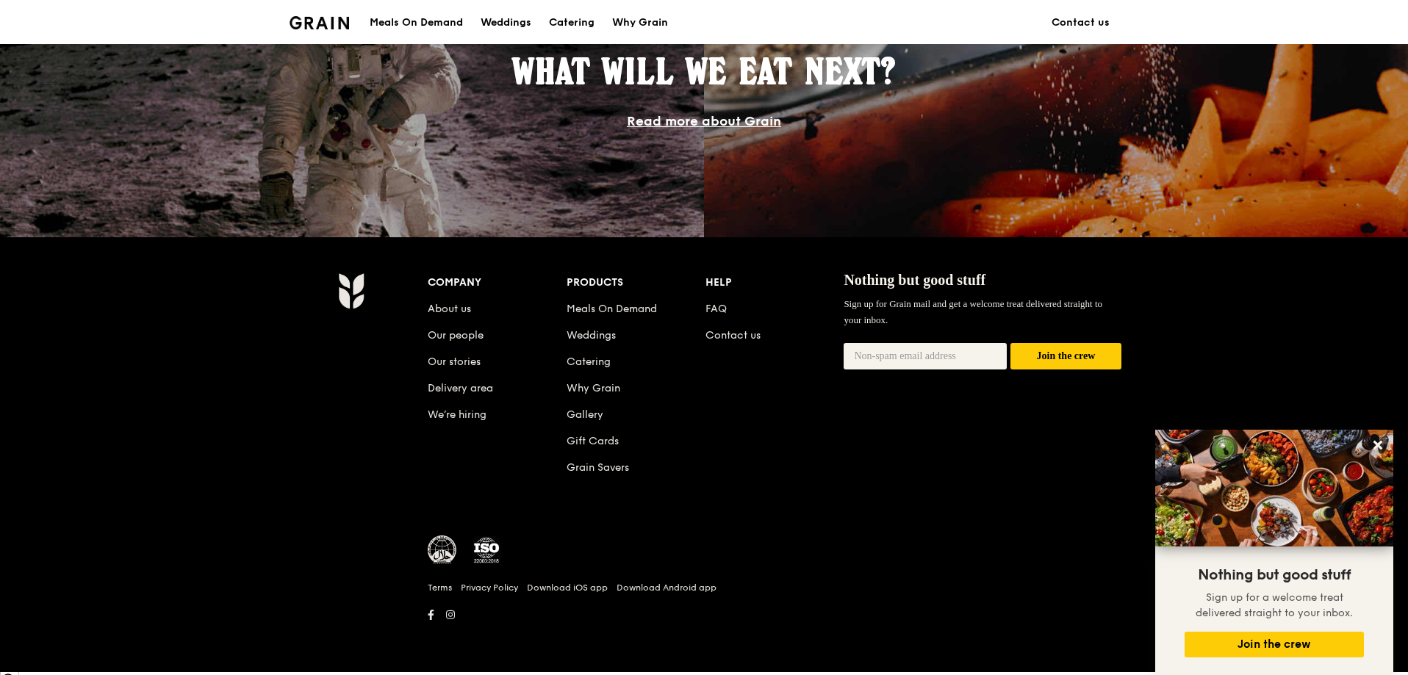  I want to click on div: Company, so click(497, 283).